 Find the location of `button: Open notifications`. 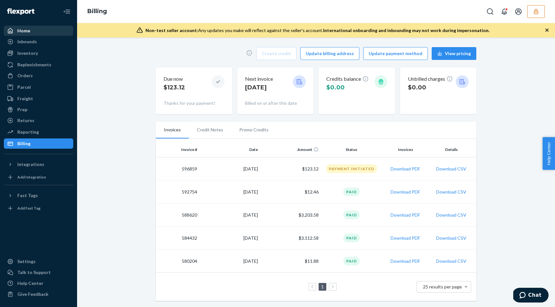

button: Open notifications is located at coordinates (504, 12).